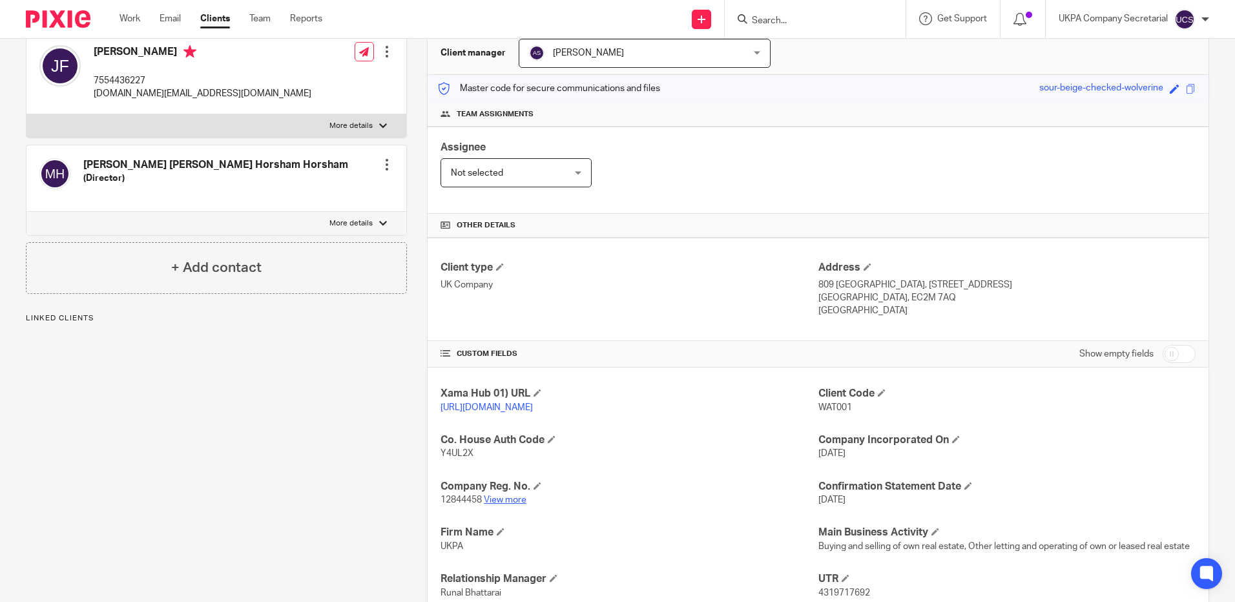  I want to click on a: Team, so click(260, 19).